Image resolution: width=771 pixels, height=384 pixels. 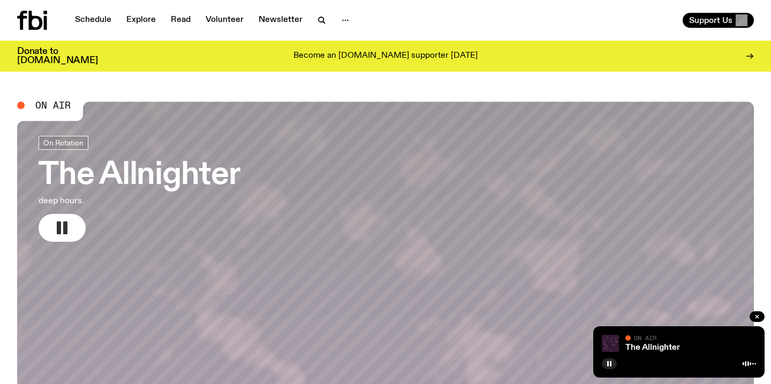 What do you see at coordinates (652, 348) in the screenshot?
I see `a: The Allnighter` at bounding box center [652, 348].